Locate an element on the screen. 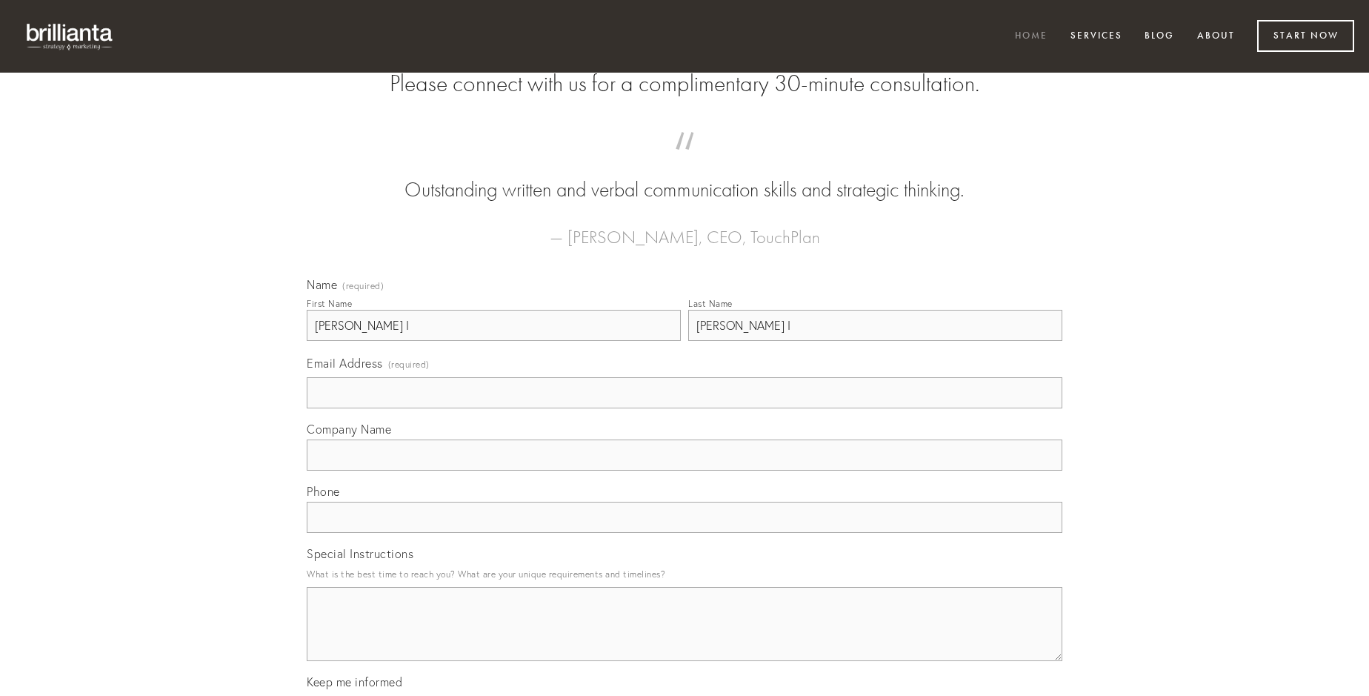 The width and height of the screenshot is (1369, 696). a: Blog is located at coordinates (1160, 36).